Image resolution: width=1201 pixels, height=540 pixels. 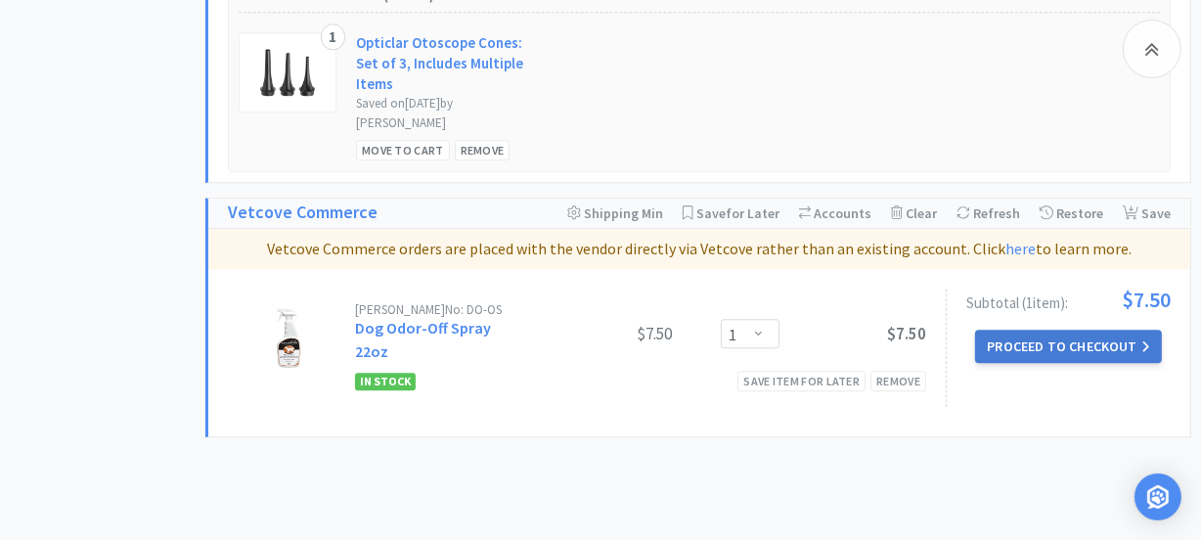 What do you see at coordinates (290, 337) in the screenshot?
I see `img: 193f6aabe1c94e86af04abdf6623677f.png` at bounding box center [290, 337].